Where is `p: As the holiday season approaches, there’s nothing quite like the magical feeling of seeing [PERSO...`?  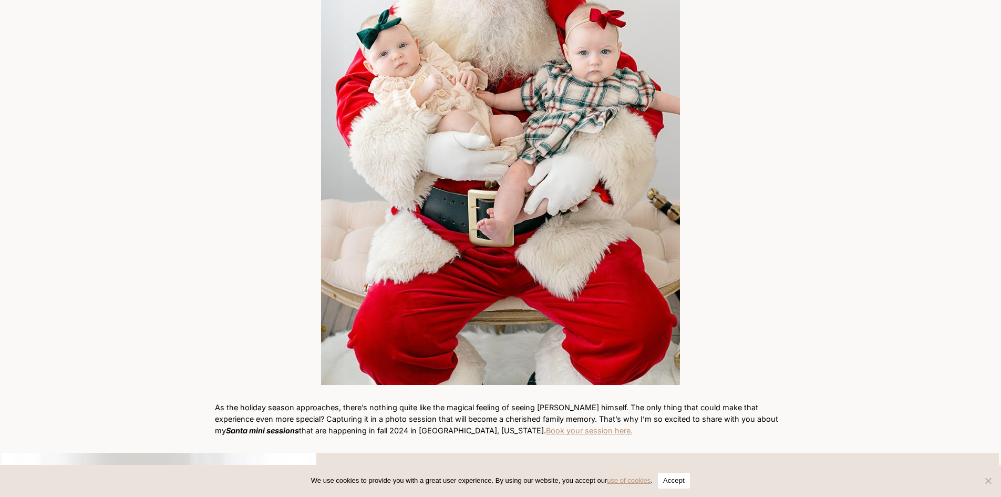
p: As the holiday season approaches, there’s nothing quite like the magical feeling of seeing [PERSO... is located at coordinates (501, 418).